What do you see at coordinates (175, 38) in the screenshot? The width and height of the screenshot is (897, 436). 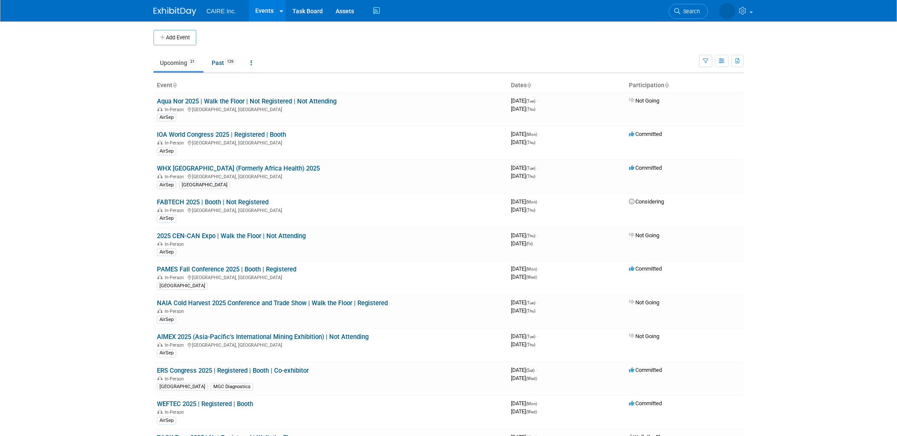 I see `button: Add Event` at bounding box center [175, 38].